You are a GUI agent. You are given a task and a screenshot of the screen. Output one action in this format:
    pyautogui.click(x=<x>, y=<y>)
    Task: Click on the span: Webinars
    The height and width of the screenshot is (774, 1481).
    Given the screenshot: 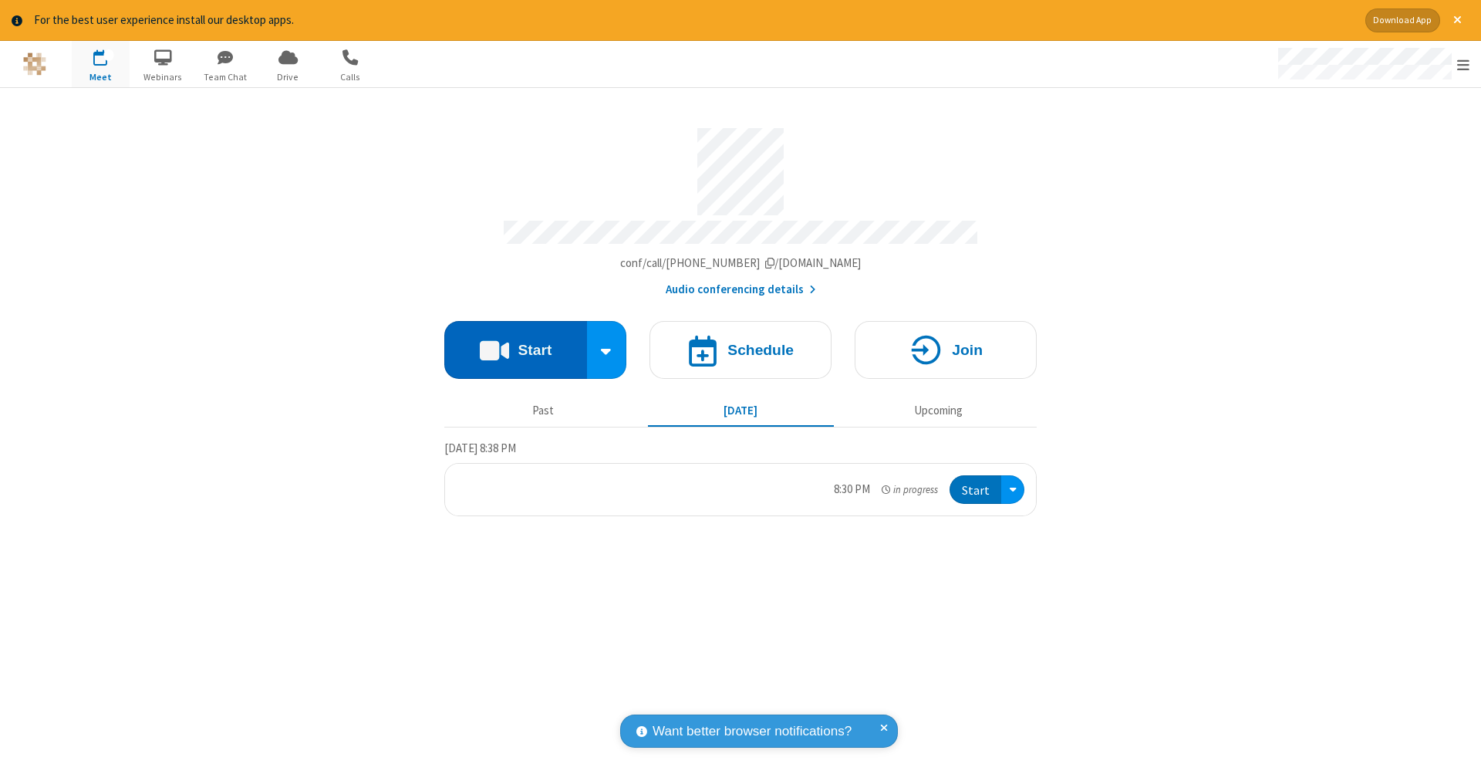 What is the action you would take?
    pyautogui.click(x=163, y=77)
    